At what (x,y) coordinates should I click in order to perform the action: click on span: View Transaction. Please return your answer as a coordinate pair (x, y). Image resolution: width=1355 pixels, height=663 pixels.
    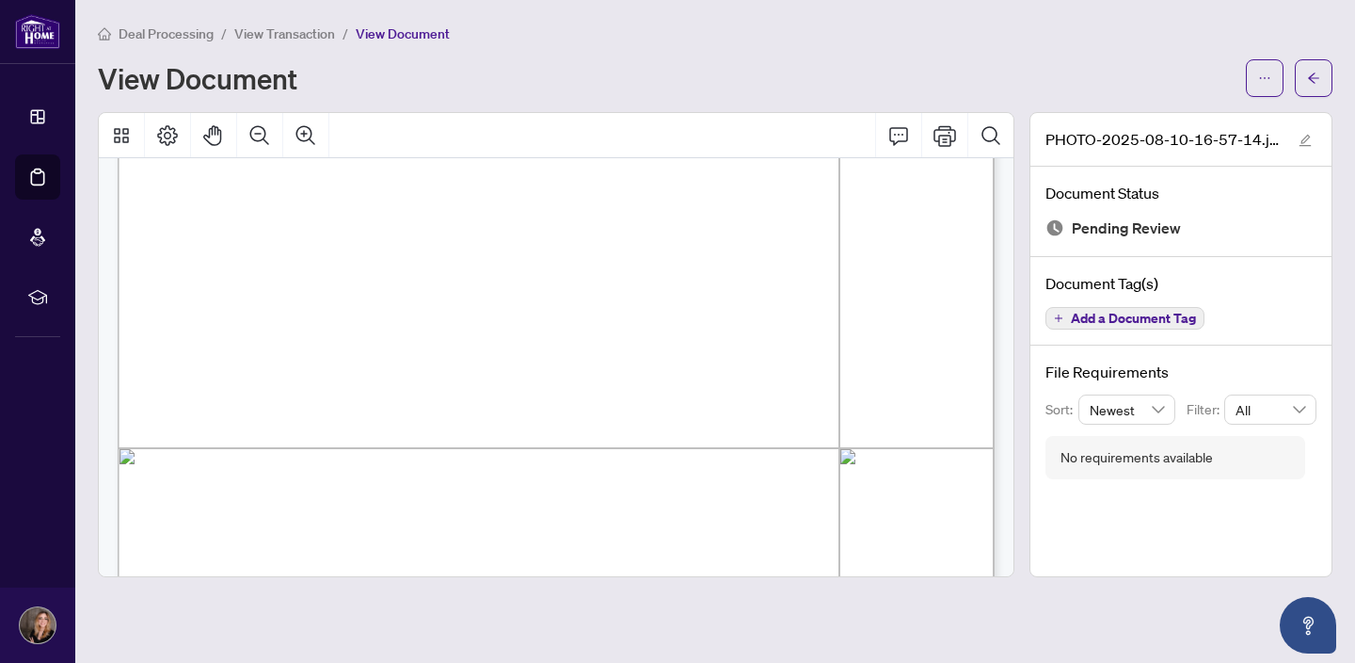
    Looking at the image, I should click on (284, 34).